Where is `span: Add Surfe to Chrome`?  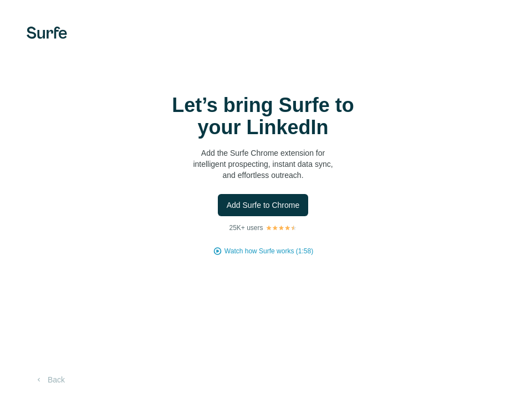
span: Add Surfe to Chrome is located at coordinates (263, 205).